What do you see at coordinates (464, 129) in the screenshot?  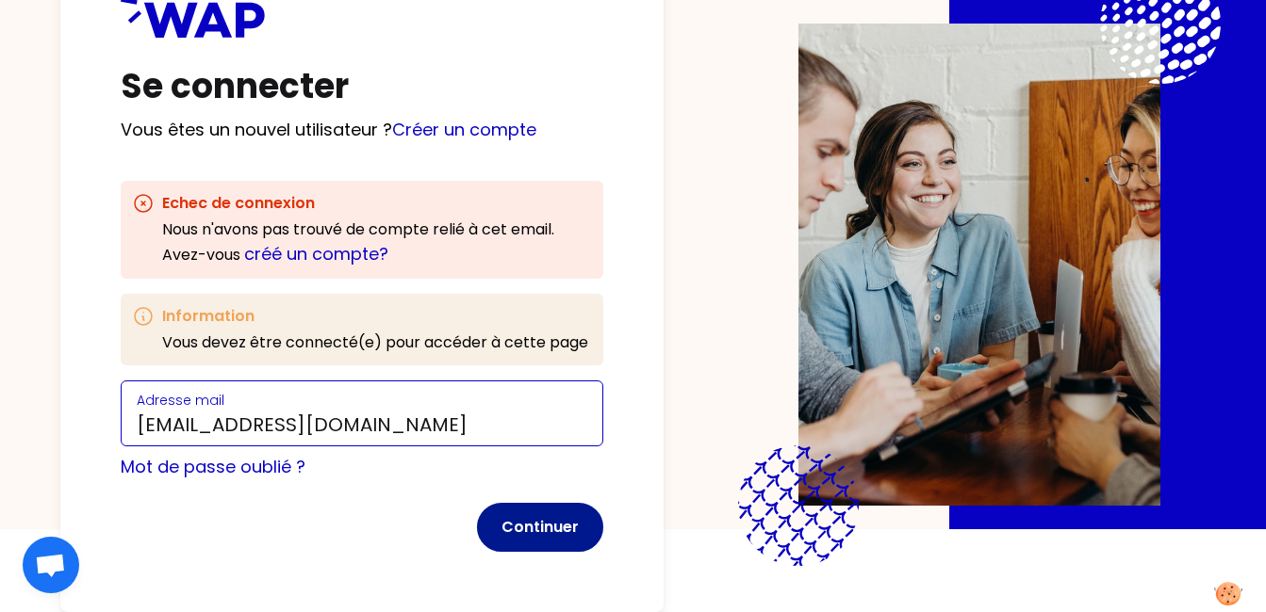 I see `a: Créer un compte` at bounding box center [464, 129].